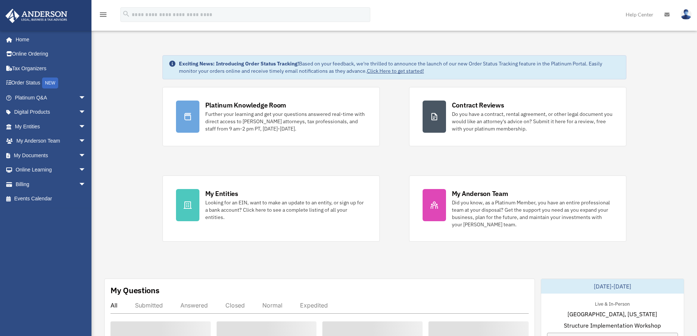 The height and width of the screenshot is (336, 697). I want to click on div: My Anderson Team, so click(480, 193).